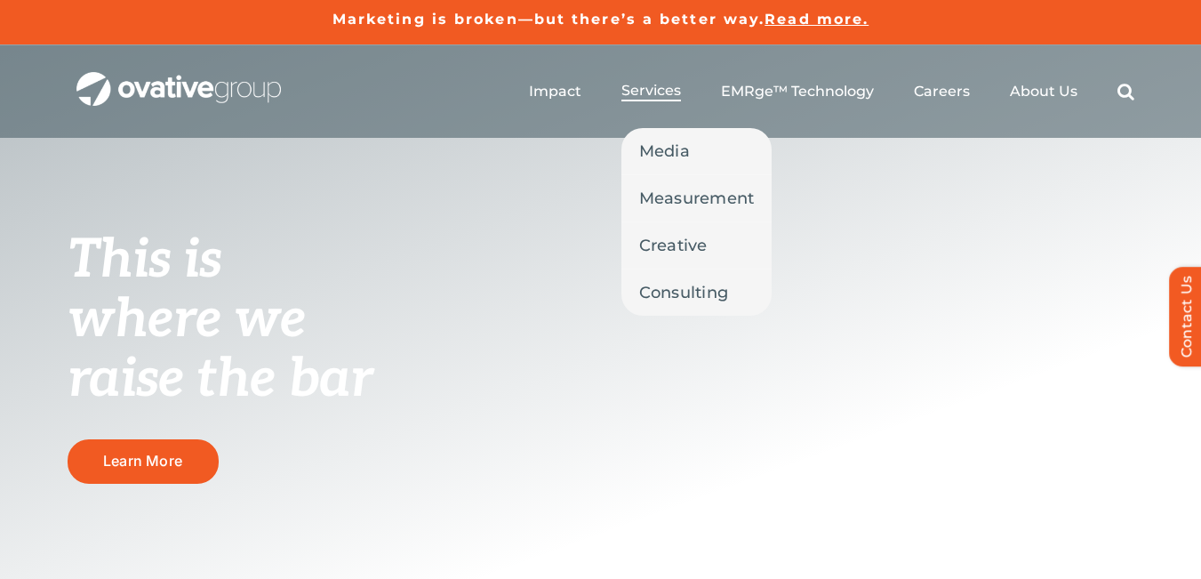 The image size is (1201, 579). I want to click on a: Read more., so click(816, 19).